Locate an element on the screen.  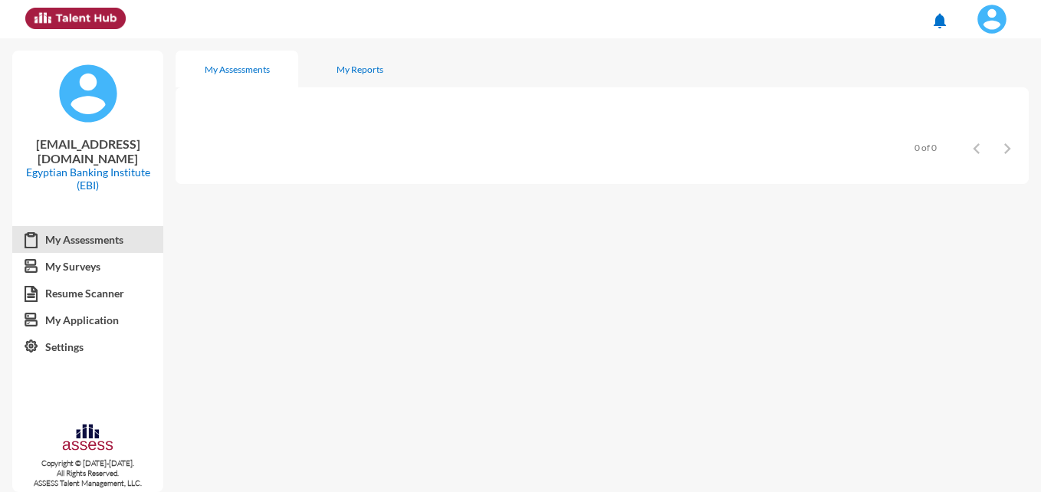
a: Settings is located at coordinates (87, 347).